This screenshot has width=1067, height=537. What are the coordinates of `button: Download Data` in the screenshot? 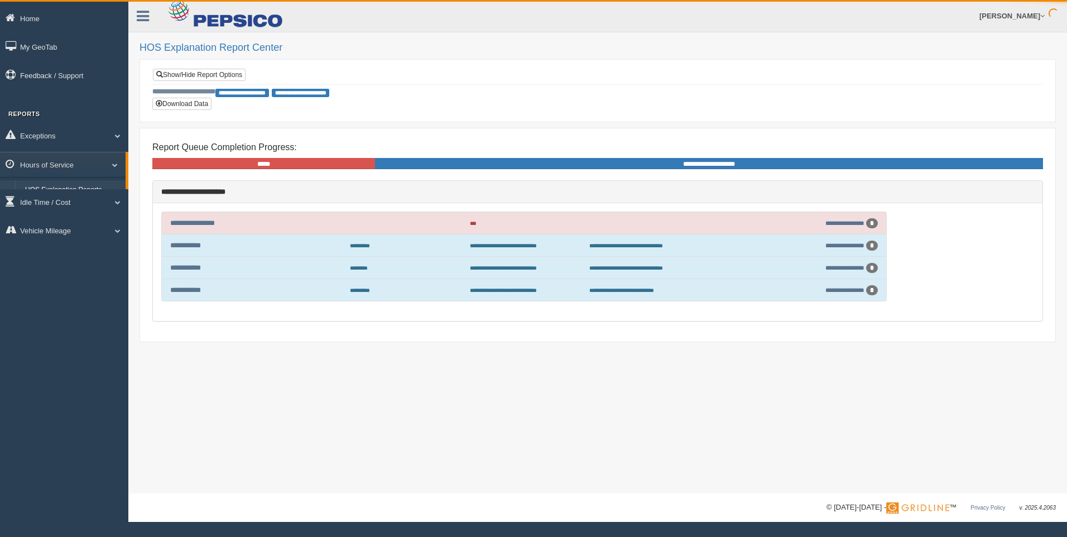 It's located at (182, 104).